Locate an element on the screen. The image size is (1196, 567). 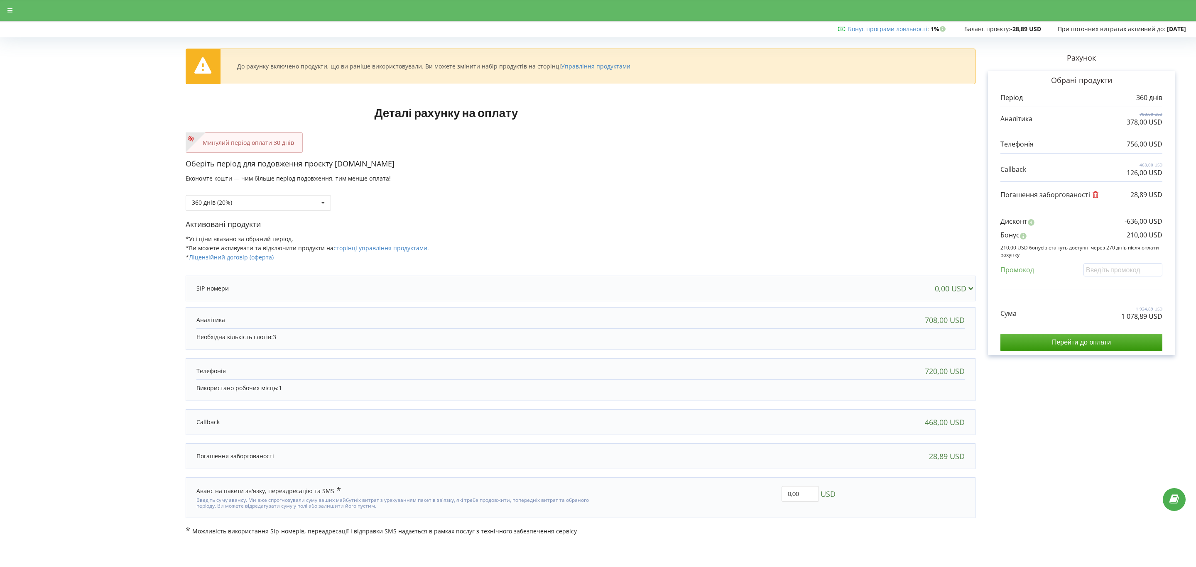
p: 126,00 USD is located at coordinates (1145, 173).